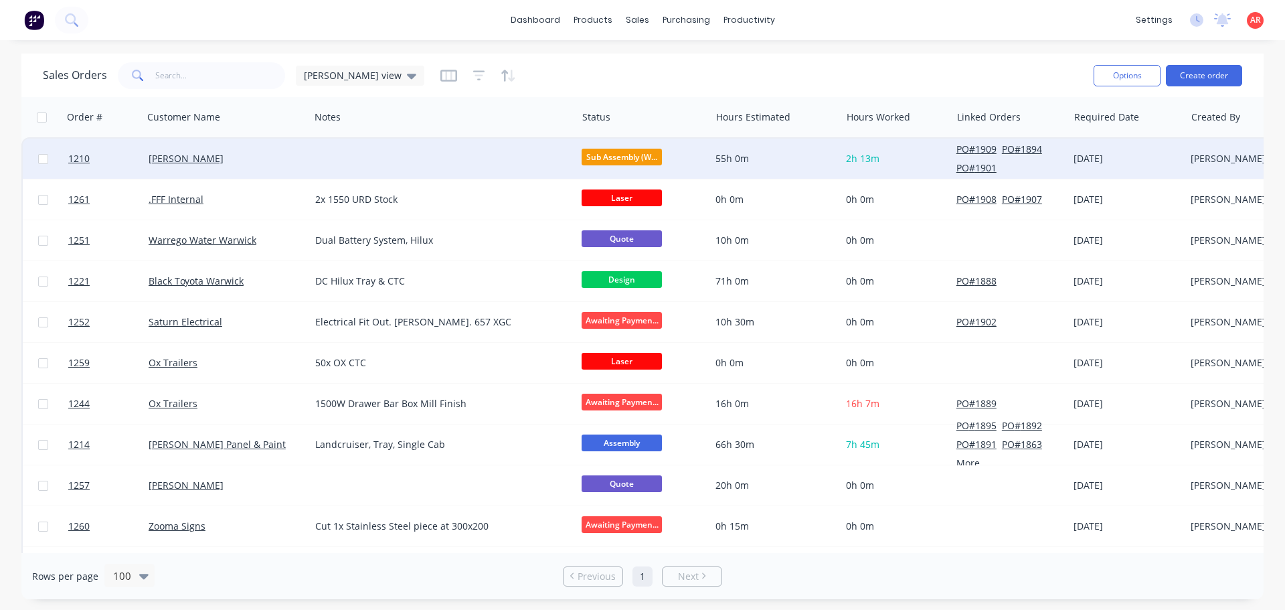 The image size is (1285, 610). What do you see at coordinates (976, 149) in the screenshot?
I see `button: PO#1909` at bounding box center [976, 149].